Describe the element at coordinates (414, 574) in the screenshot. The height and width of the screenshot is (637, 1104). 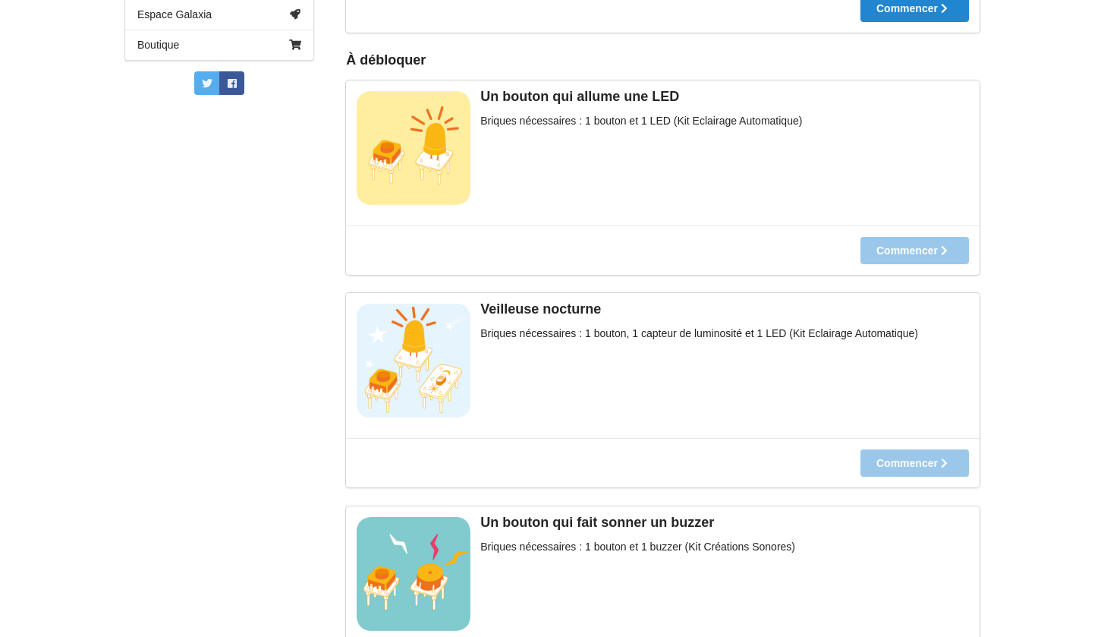
I see `img: vignettes_ve.jpg` at that location.